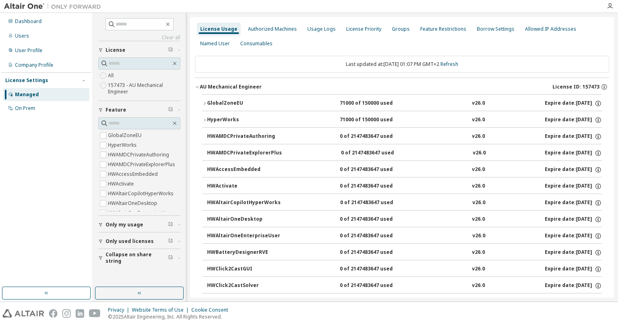 The width and height of the screenshot is (618, 325). What do you see at coordinates (139, 50) in the screenshot?
I see `button: License` at bounding box center [139, 50].